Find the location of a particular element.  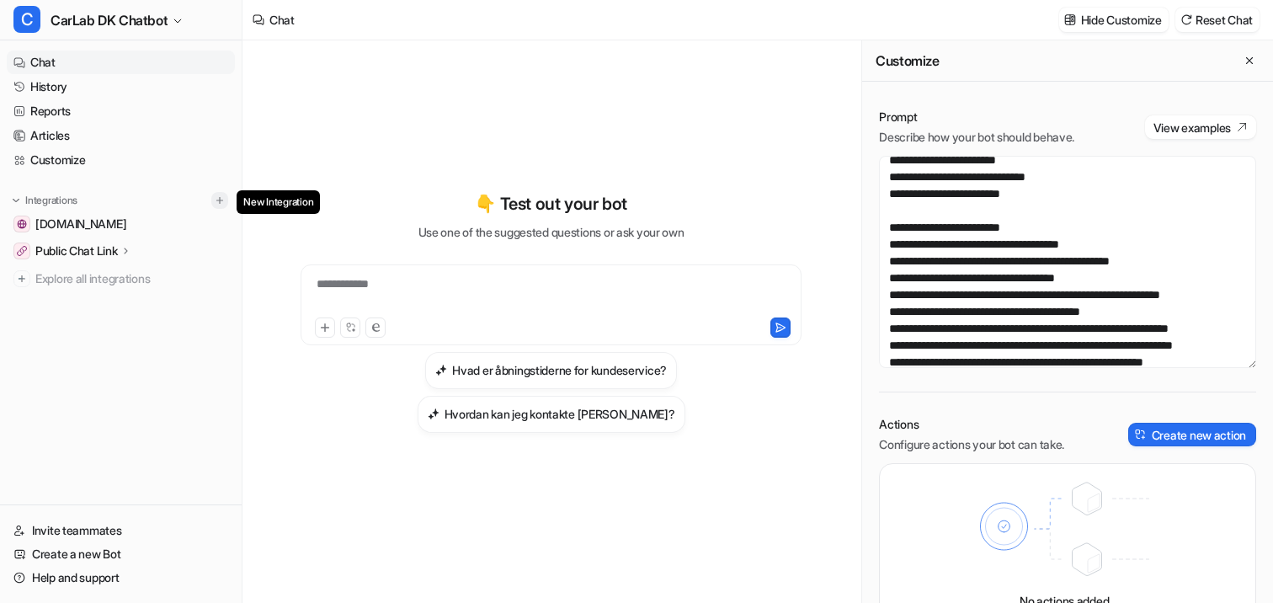

a: Invite teammates is located at coordinates (120, 530).